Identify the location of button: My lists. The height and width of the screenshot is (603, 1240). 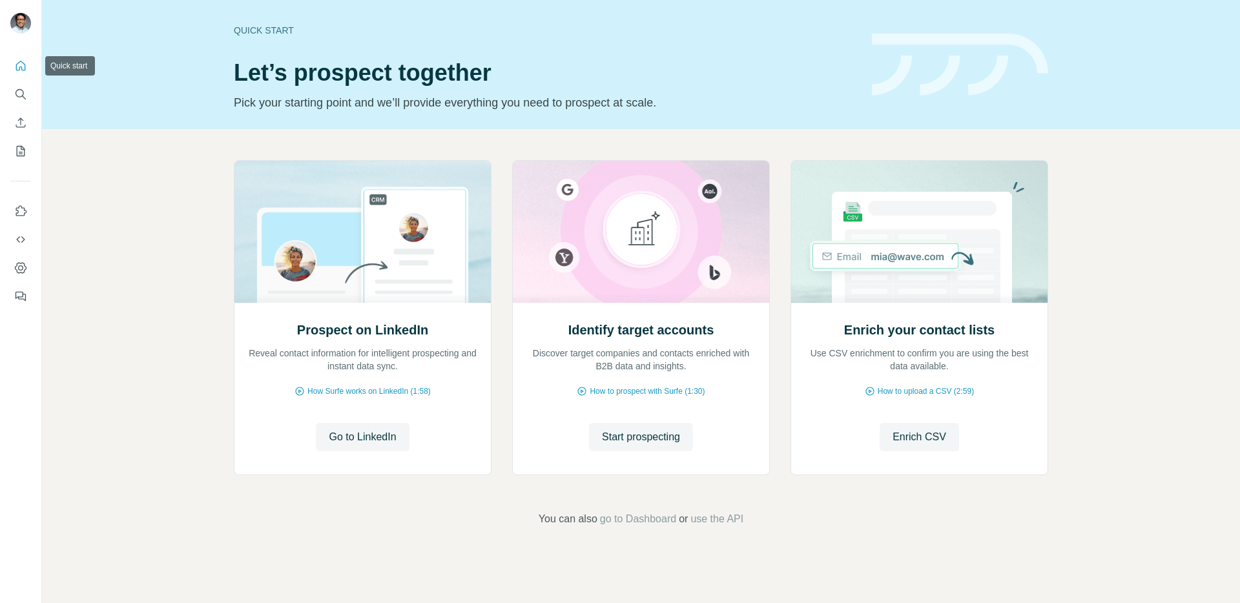
(21, 151).